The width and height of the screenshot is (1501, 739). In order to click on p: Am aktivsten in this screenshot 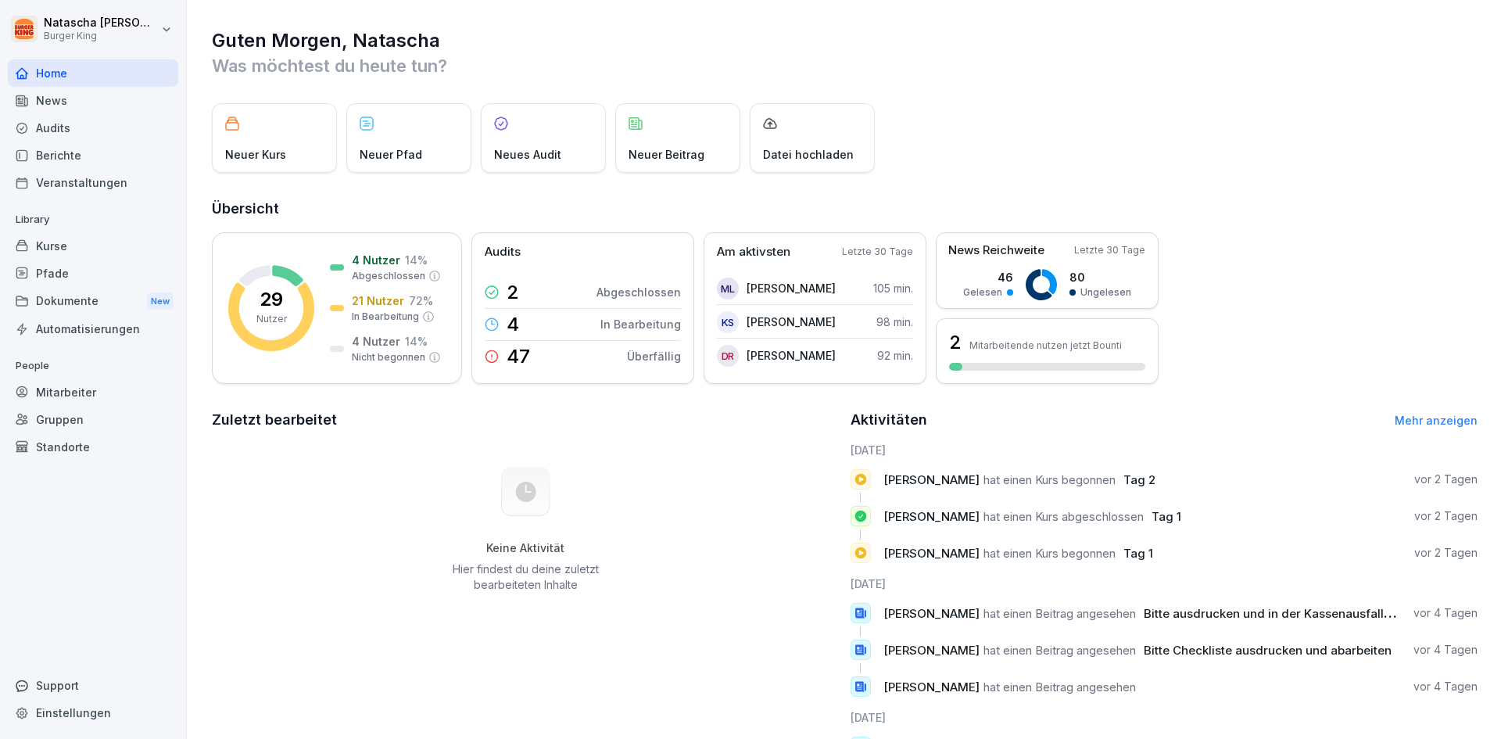, I will do `click(754, 252)`.